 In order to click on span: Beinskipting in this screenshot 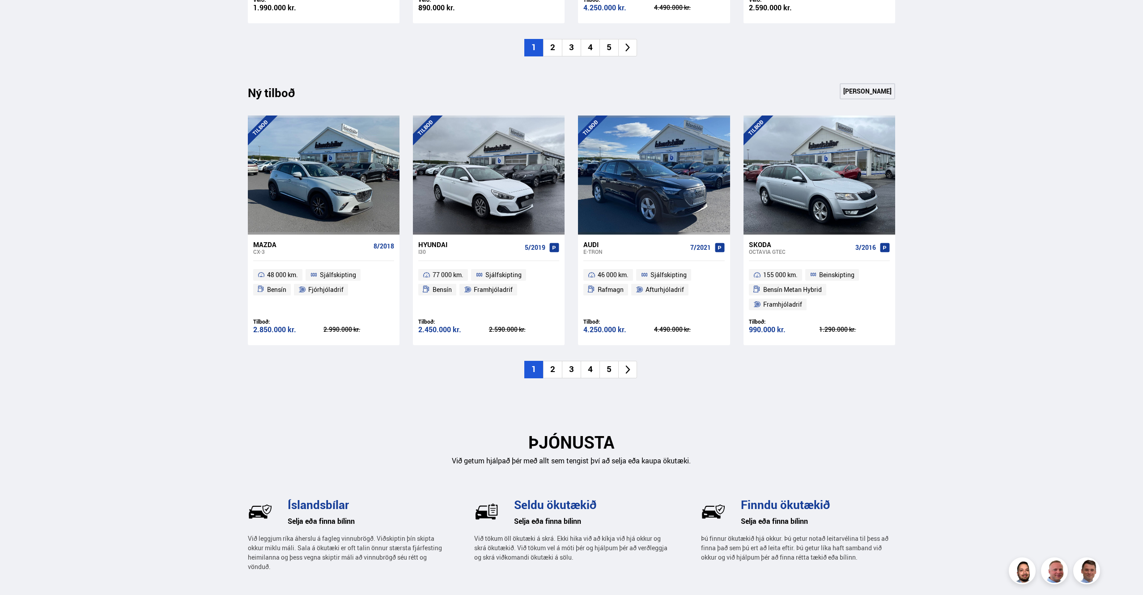, I will do `click(837, 275)`.